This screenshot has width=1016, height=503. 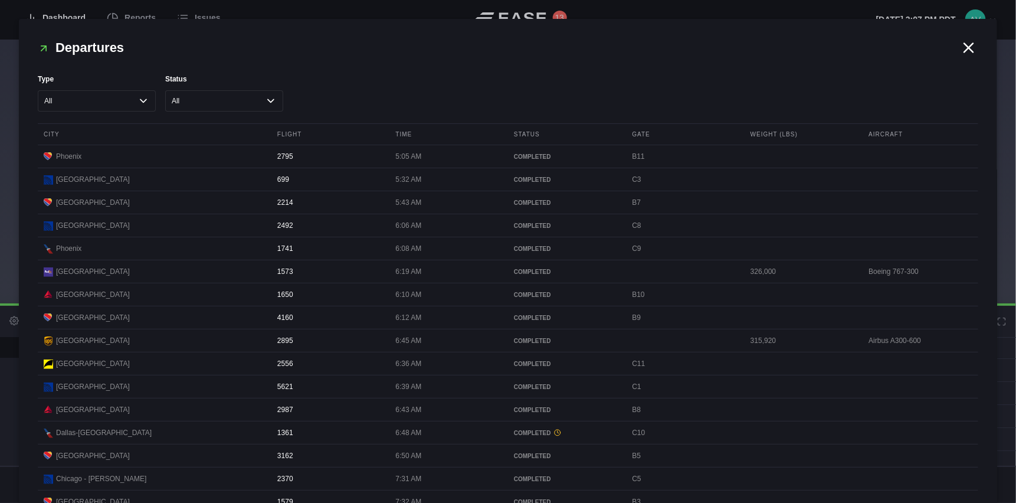 What do you see at coordinates (329, 294) in the screenshot?
I see `div: 1650` at bounding box center [329, 294].